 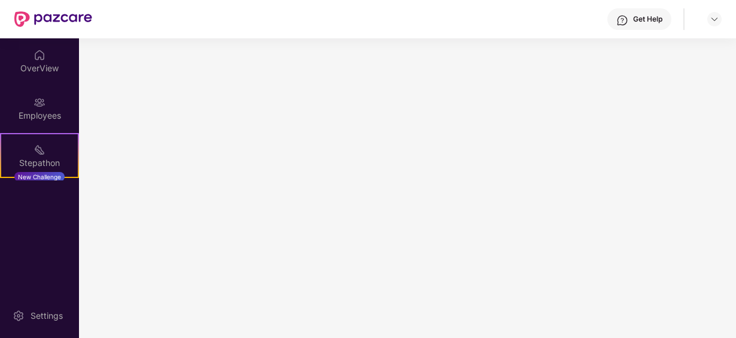 What do you see at coordinates (648, 19) in the screenshot?
I see `div: Get Help` at bounding box center [648, 19].